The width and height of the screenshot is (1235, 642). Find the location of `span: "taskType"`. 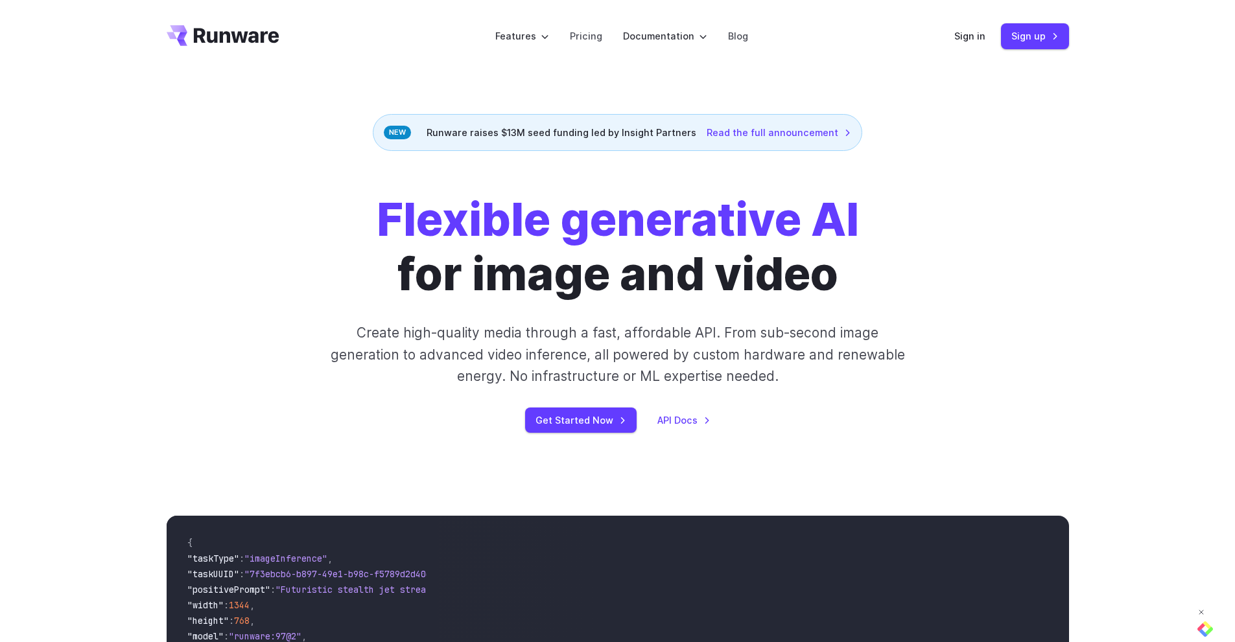

span: "taskType" is located at coordinates (213, 559).